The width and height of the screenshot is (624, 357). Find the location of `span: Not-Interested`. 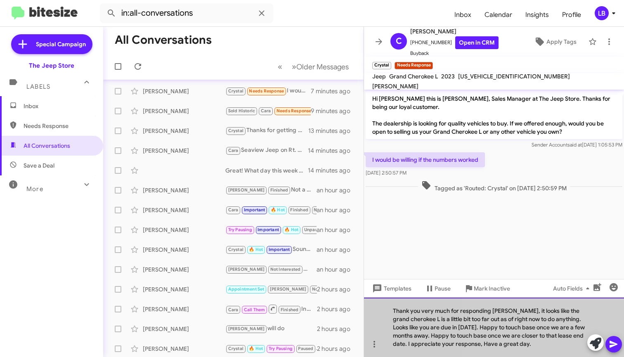

span: Not-Interested is located at coordinates (328, 289).